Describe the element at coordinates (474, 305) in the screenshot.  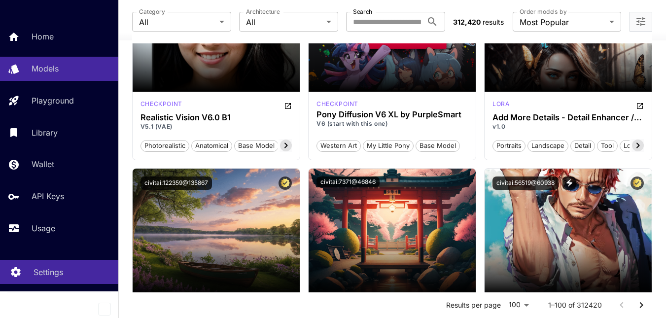
I see `p: Results per page` at that location.